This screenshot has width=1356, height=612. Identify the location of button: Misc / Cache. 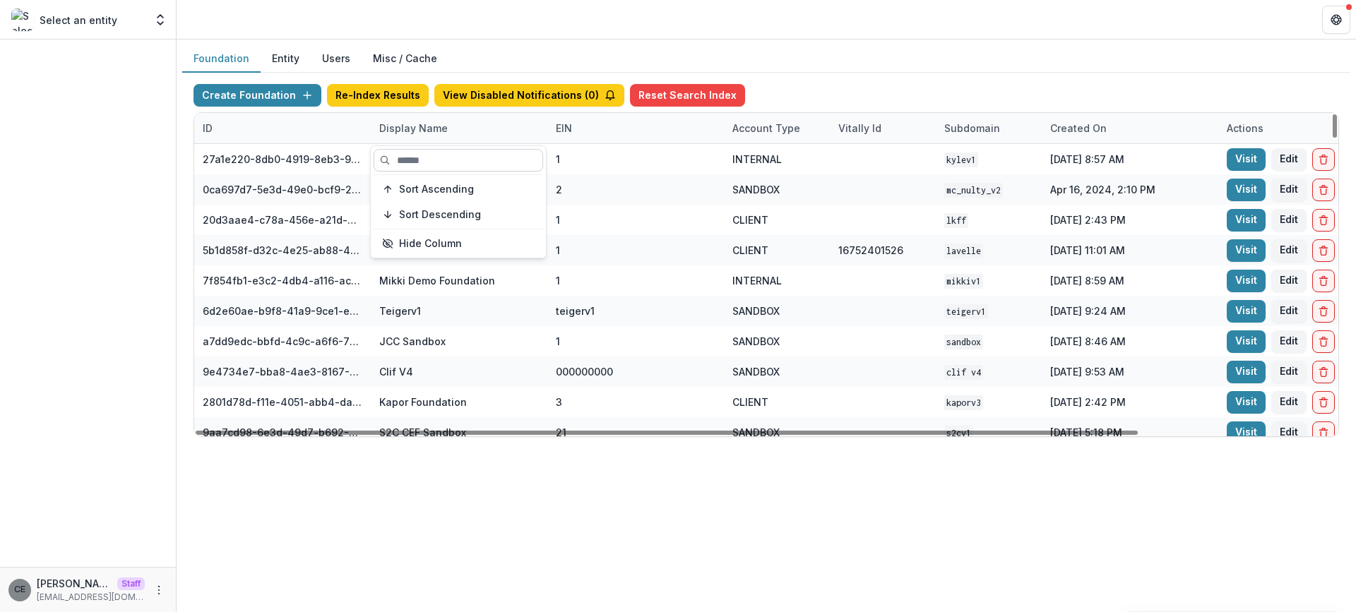
(405, 59).